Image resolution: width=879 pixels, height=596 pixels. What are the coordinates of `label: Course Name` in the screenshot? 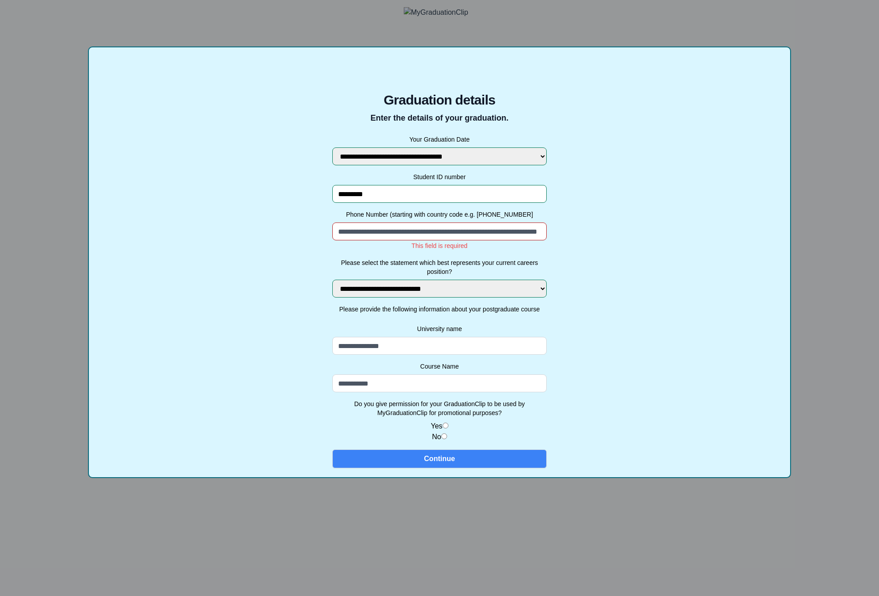 It's located at (440, 366).